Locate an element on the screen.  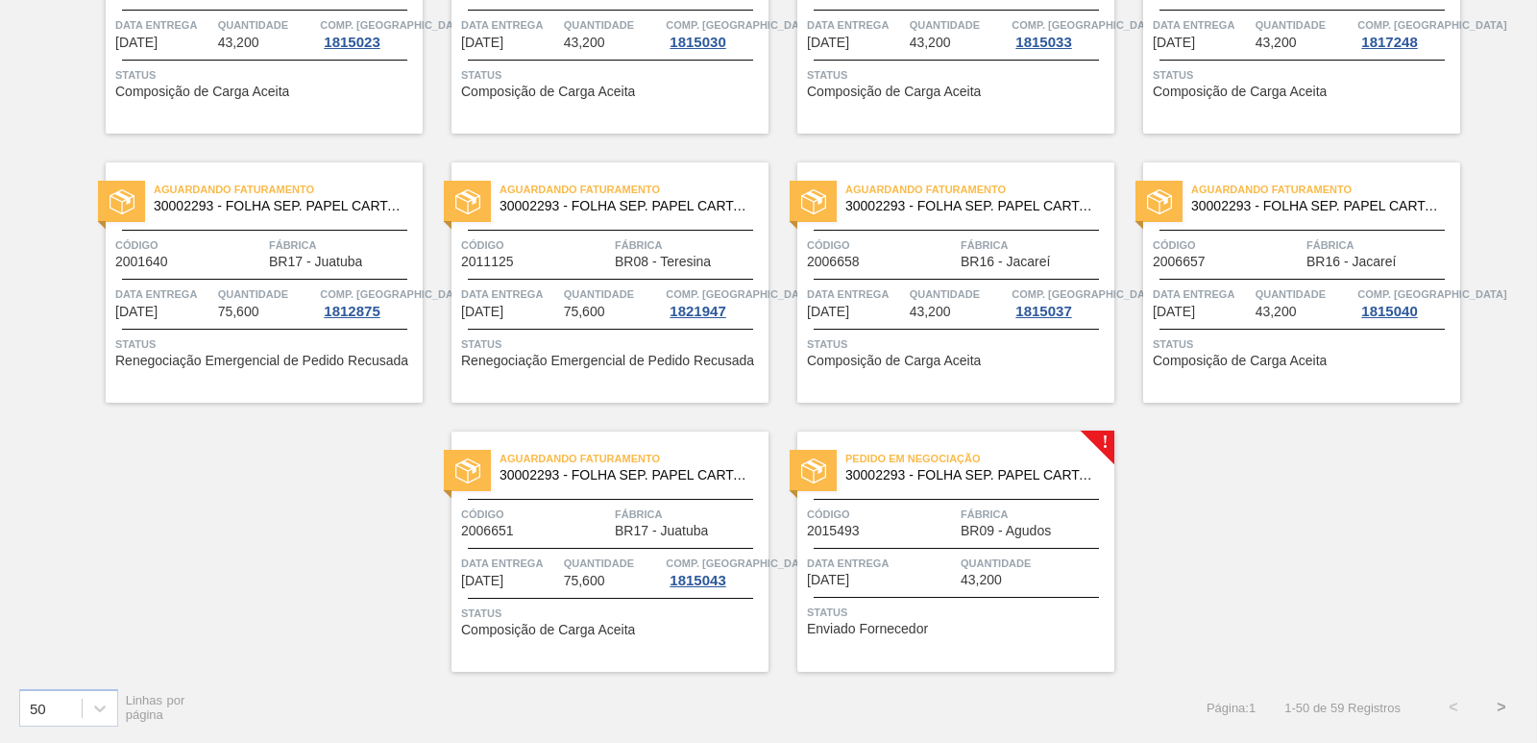
span: Pedido em Negociação is located at coordinates (980, 458).